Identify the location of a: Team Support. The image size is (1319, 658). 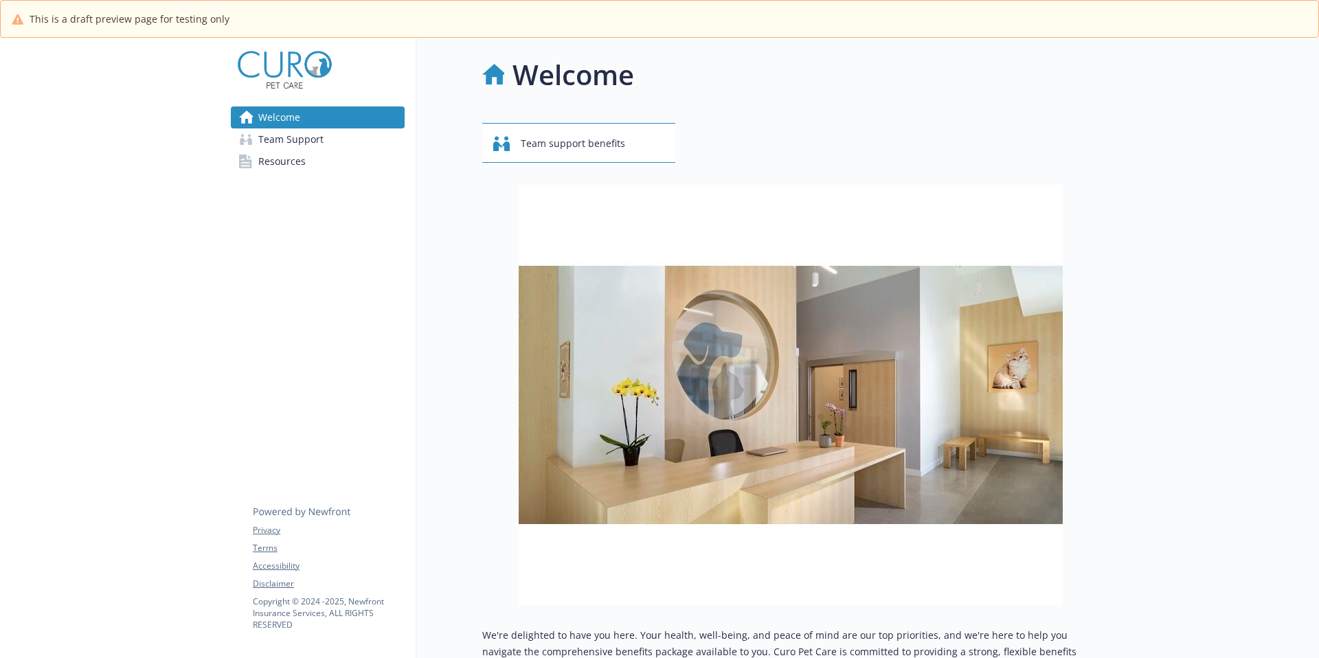
(317, 139).